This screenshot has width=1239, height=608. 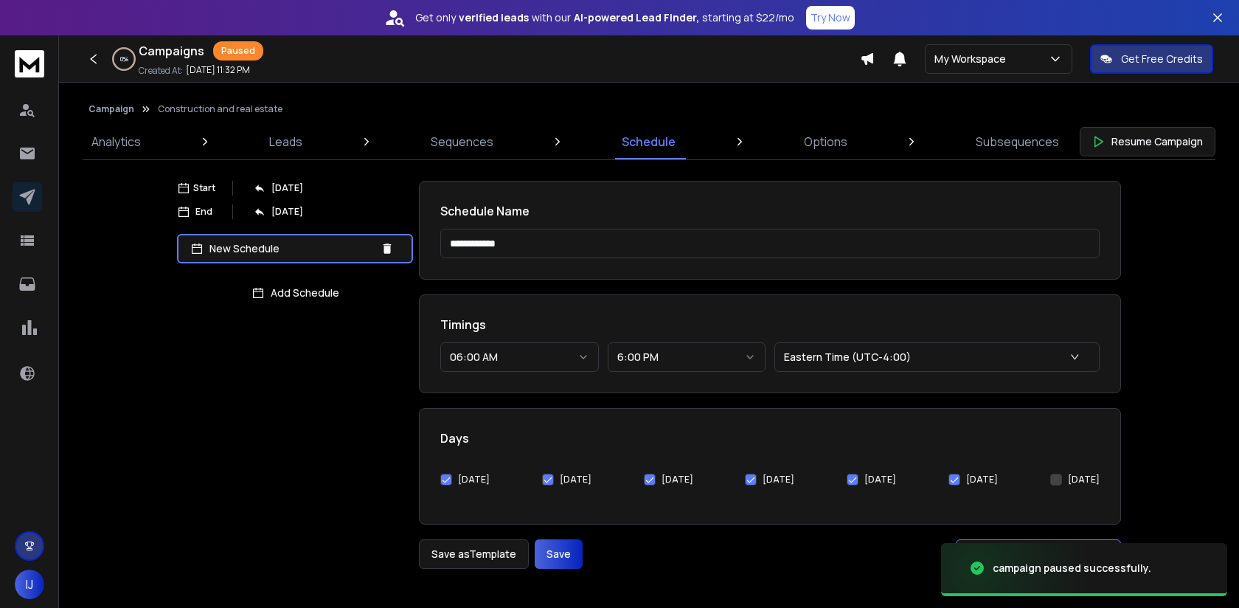 I want to click on h1: Campaigns, so click(x=171, y=51).